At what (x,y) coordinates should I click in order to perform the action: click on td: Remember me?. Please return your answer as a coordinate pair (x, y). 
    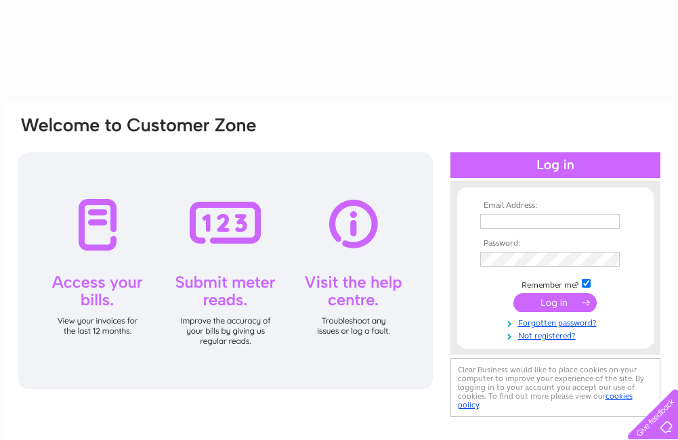
    Looking at the image, I should click on (555, 284).